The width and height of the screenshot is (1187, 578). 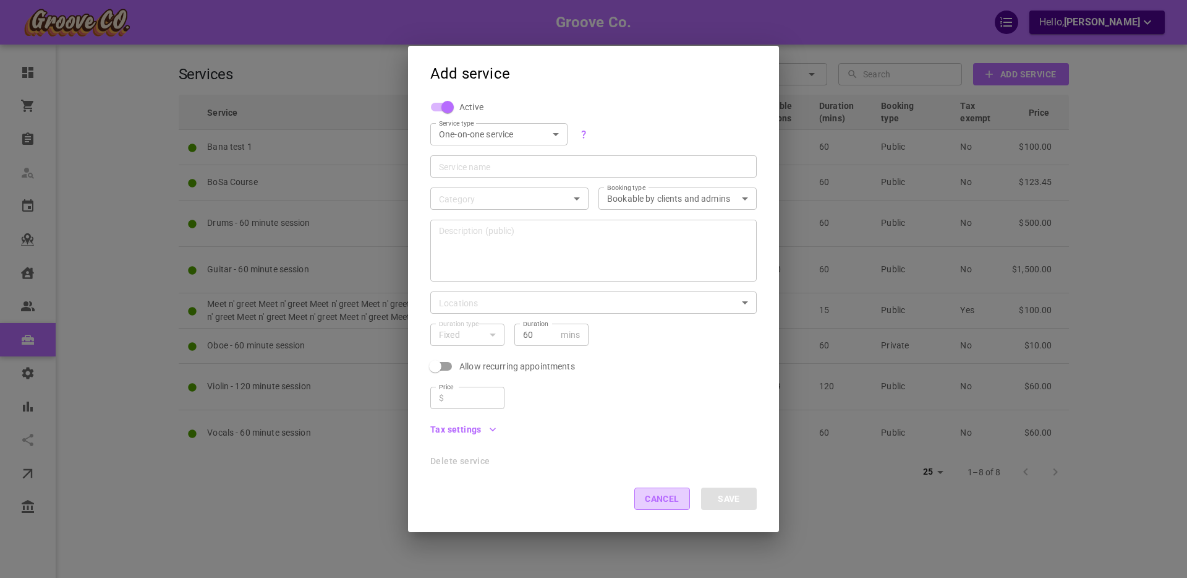 I want to click on div: Bookable by clients and admins, so click(x=678, y=199).